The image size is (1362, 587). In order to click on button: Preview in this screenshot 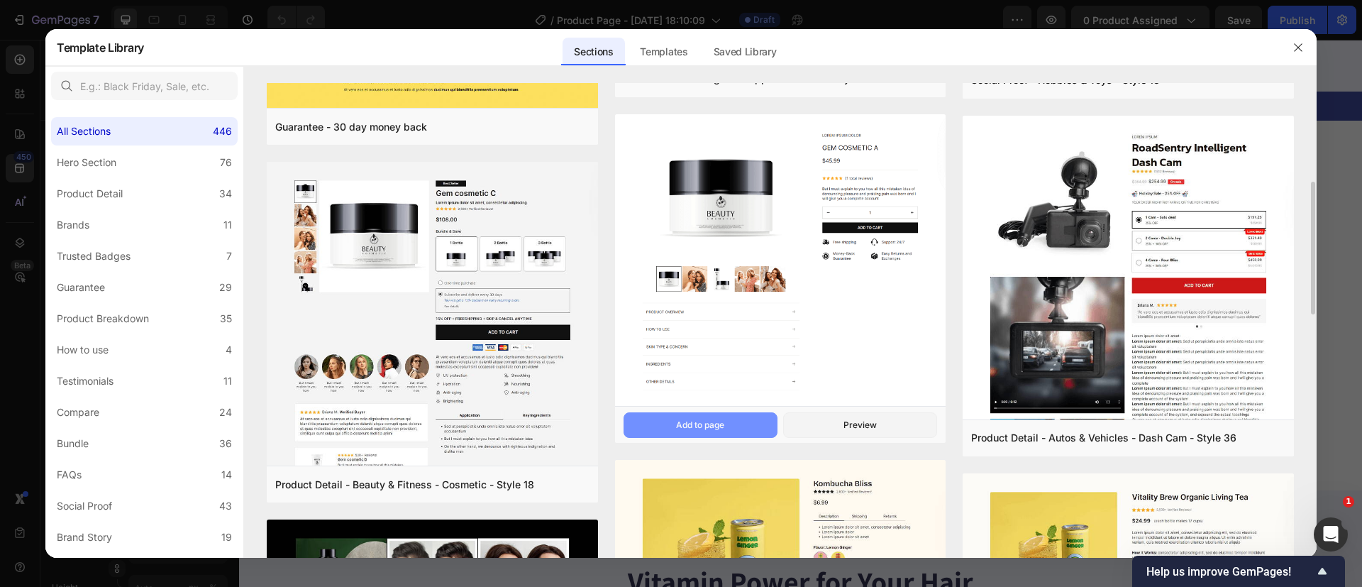, I will do `click(860, 425)`.